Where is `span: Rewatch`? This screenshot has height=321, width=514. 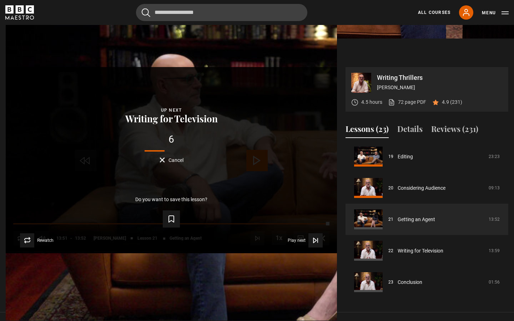
span: Rewatch is located at coordinates (45, 241).